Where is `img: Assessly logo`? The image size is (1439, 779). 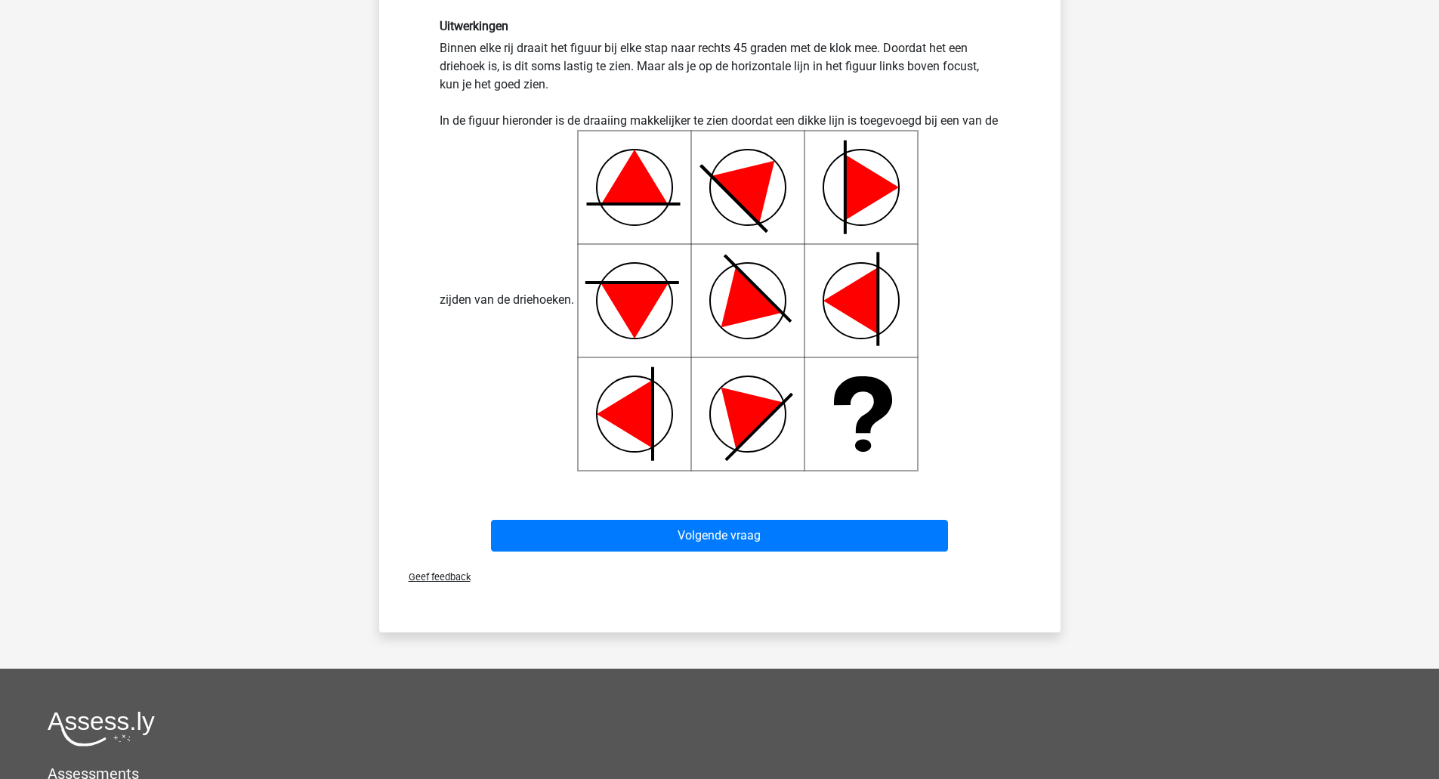
img: Assessly logo is located at coordinates (101, 728).